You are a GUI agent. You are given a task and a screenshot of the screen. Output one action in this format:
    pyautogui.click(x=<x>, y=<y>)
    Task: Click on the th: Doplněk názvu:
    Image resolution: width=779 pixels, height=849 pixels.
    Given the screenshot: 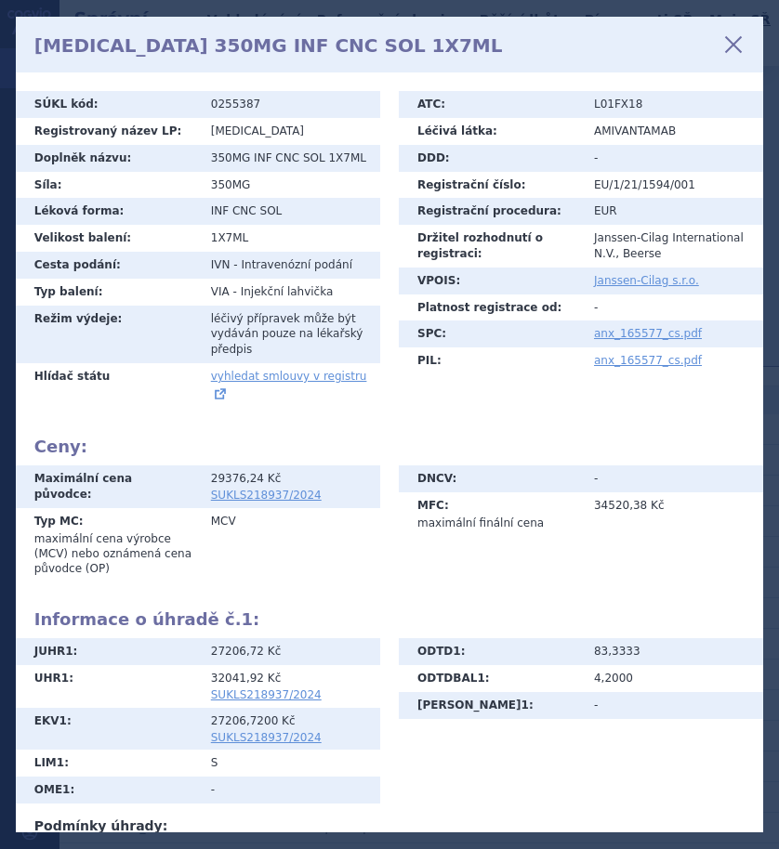 What is the action you would take?
    pyautogui.click(x=109, y=158)
    